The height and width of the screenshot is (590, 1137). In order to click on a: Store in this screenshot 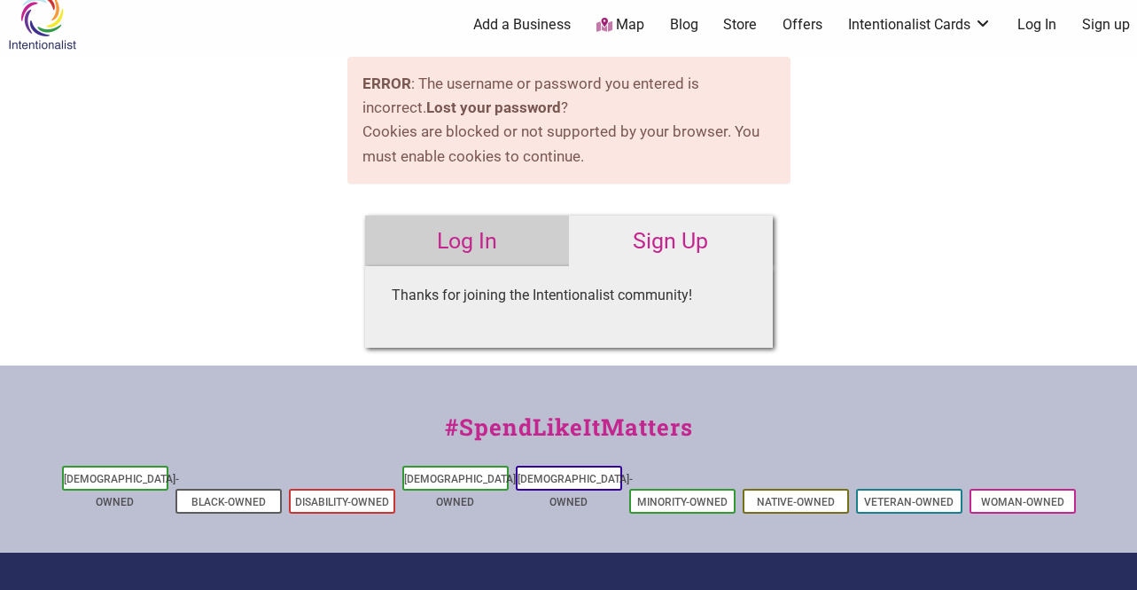, I will do `click(740, 25)`.